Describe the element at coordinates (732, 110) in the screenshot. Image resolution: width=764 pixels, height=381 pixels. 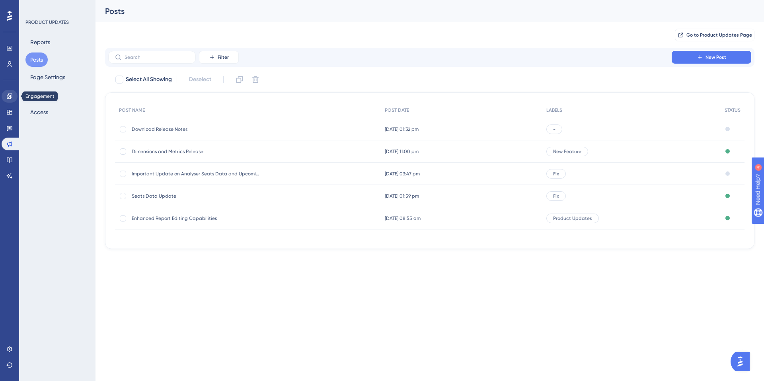
I see `span: STATUS` at that location.